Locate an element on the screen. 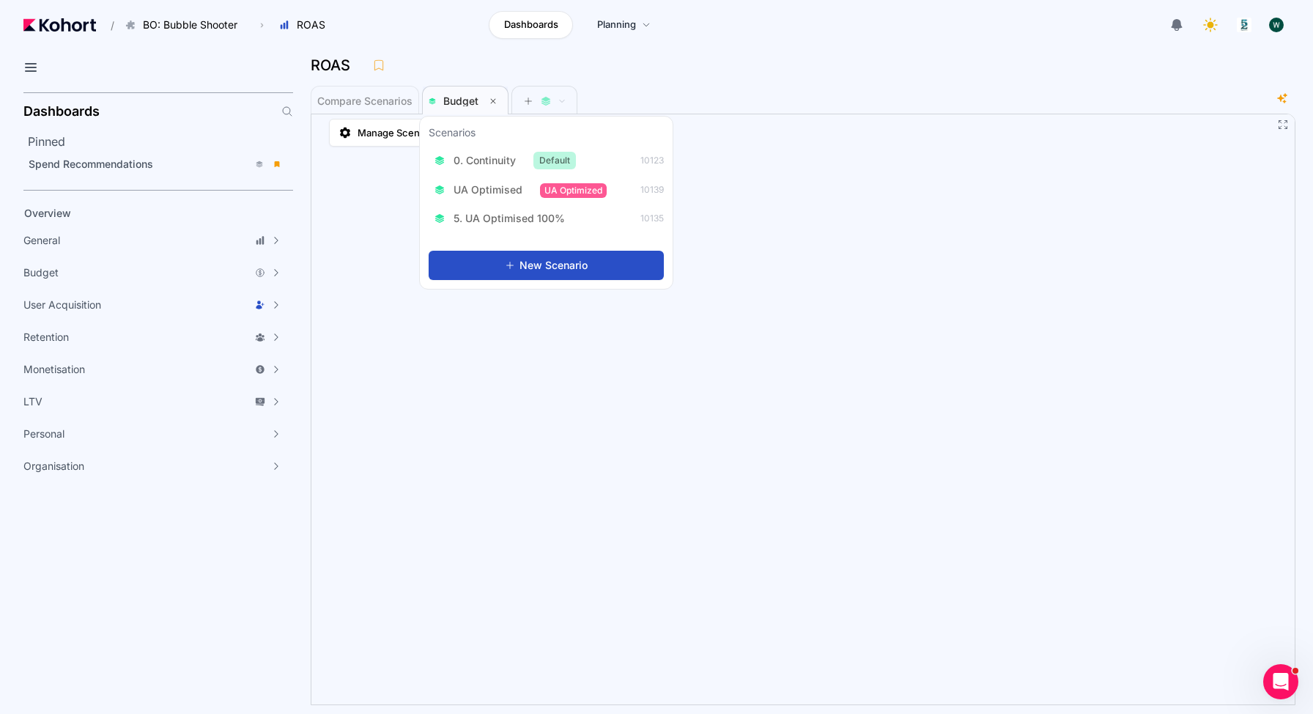 The image size is (1313, 714). span: Personal is located at coordinates (44, 434).